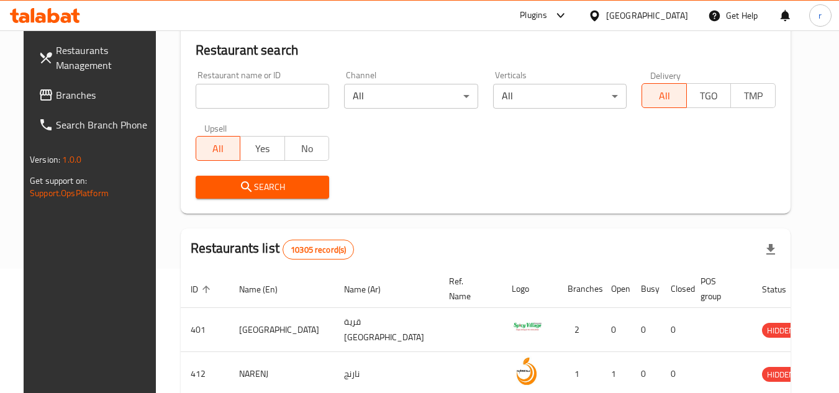 The height and width of the screenshot is (393, 839). Describe the element at coordinates (105, 58) in the screenshot. I see `span: Restaurants Management` at that location.